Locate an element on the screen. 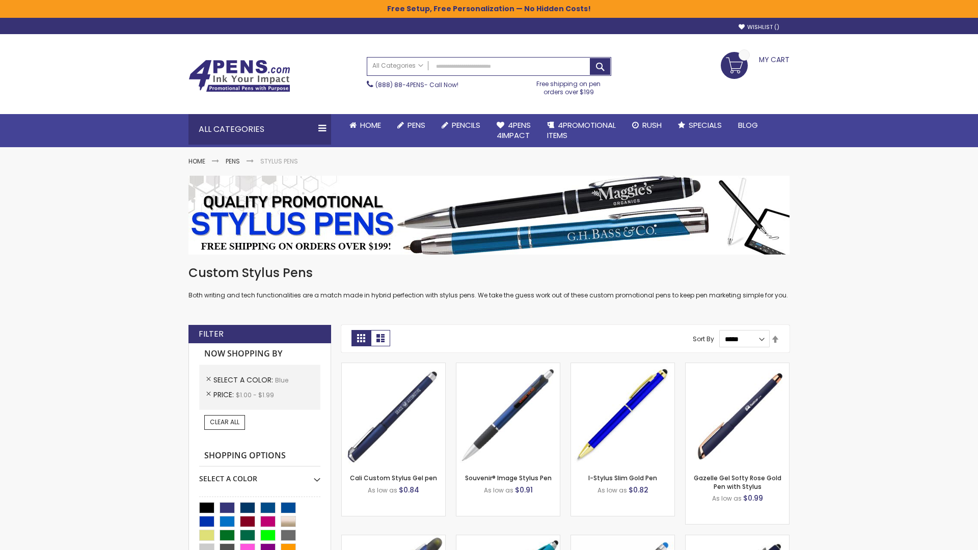 The image size is (978, 550). strong: Now Shopping by is located at coordinates (260, 354).